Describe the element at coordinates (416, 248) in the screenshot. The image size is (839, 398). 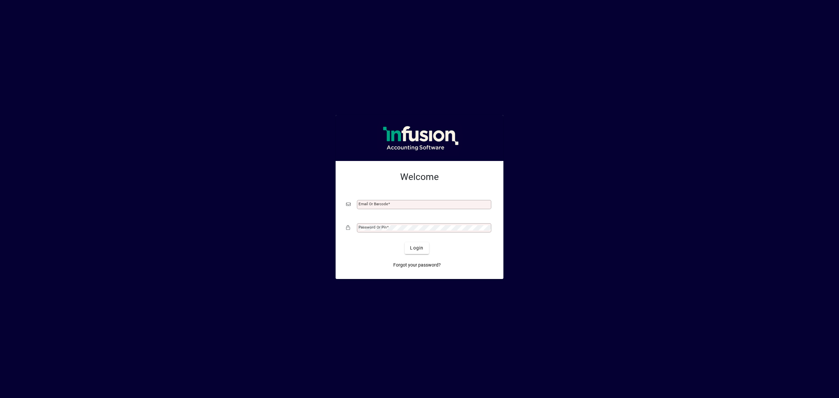
I see `span: Login` at that location.